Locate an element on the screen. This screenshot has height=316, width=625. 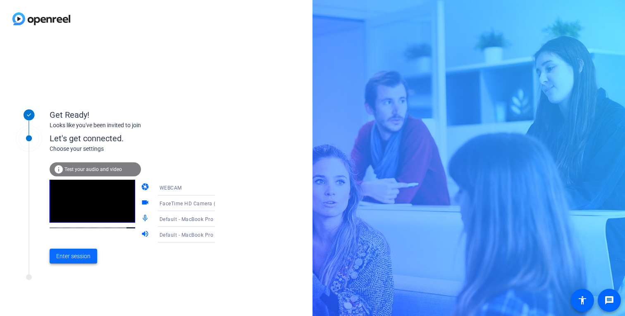
mat-icon: mic_none is located at coordinates (146, 219).